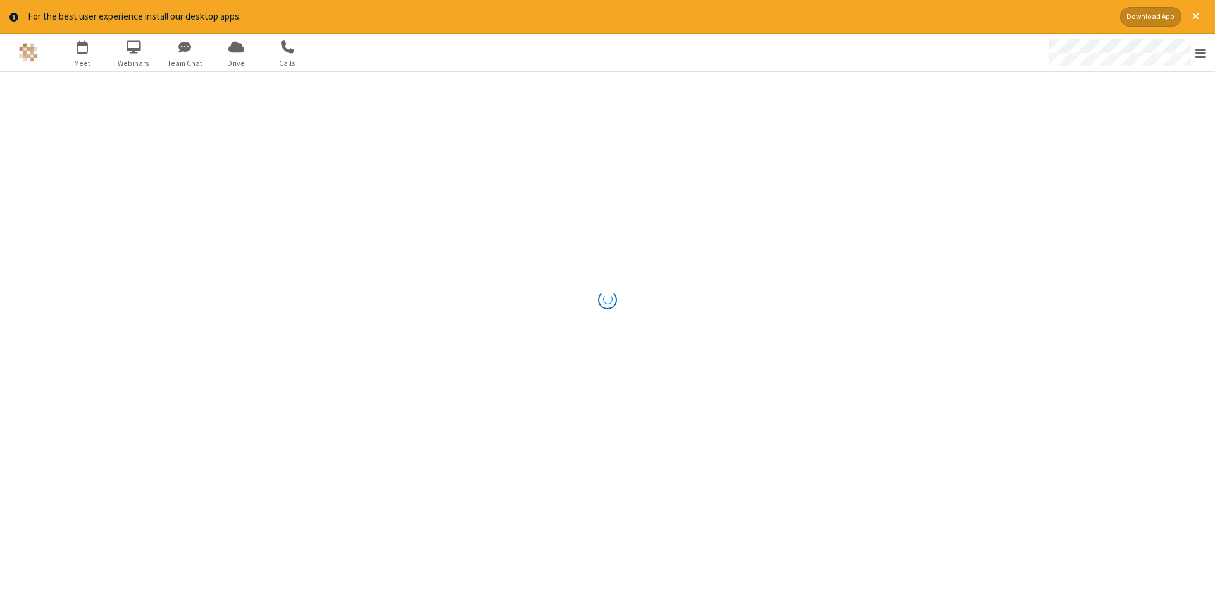  I want to click on button: Download App, so click(1151, 16).